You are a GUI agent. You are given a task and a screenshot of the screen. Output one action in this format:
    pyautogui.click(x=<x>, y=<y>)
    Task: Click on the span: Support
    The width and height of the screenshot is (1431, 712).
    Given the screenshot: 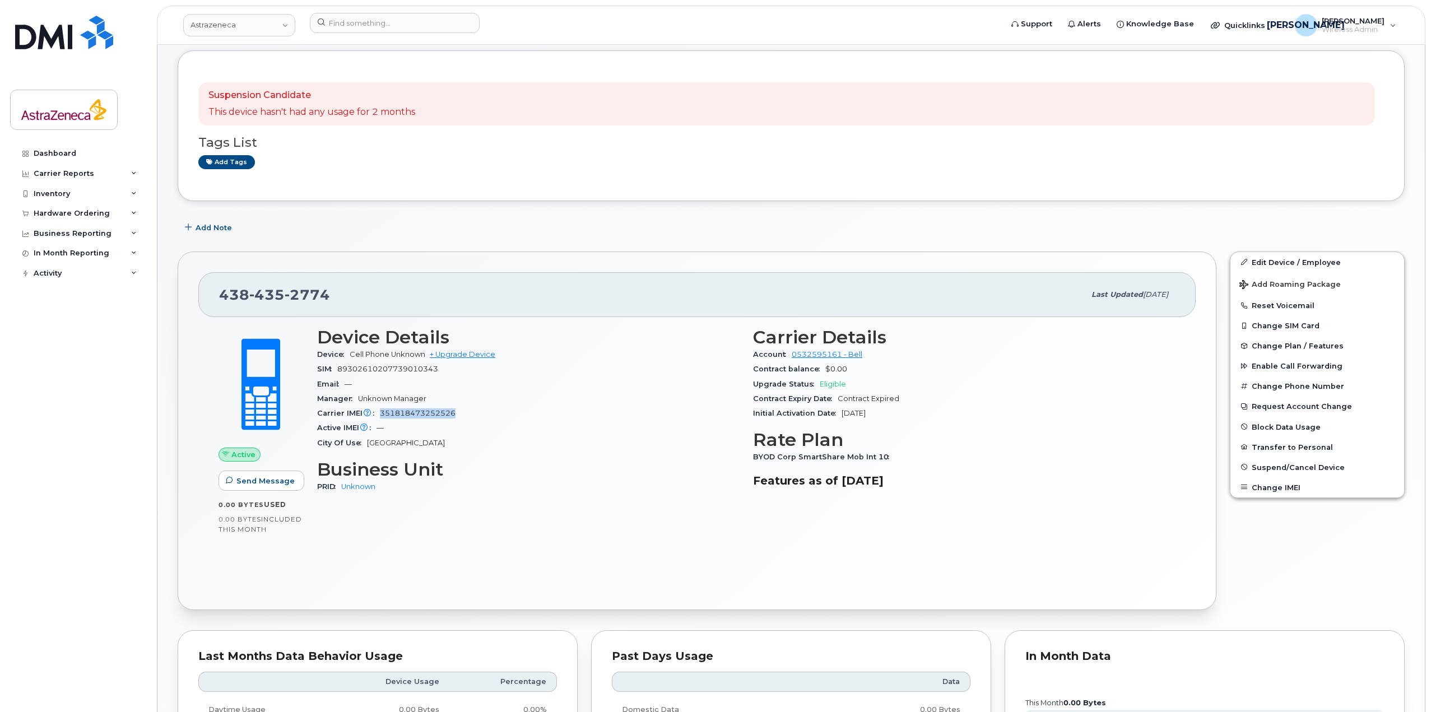 What is the action you would take?
    pyautogui.click(x=1037, y=24)
    